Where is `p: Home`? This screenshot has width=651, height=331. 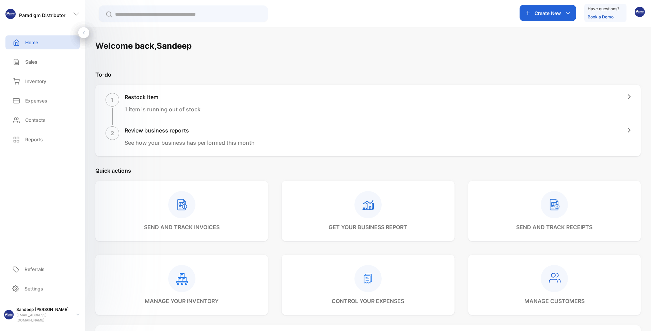 p: Home is located at coordinates (32, 42).